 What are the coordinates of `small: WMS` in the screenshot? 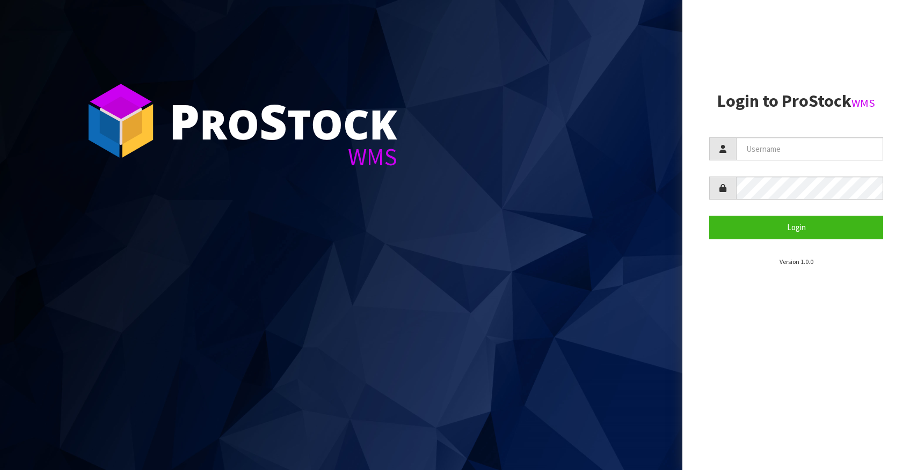 It's located at (863, 103).